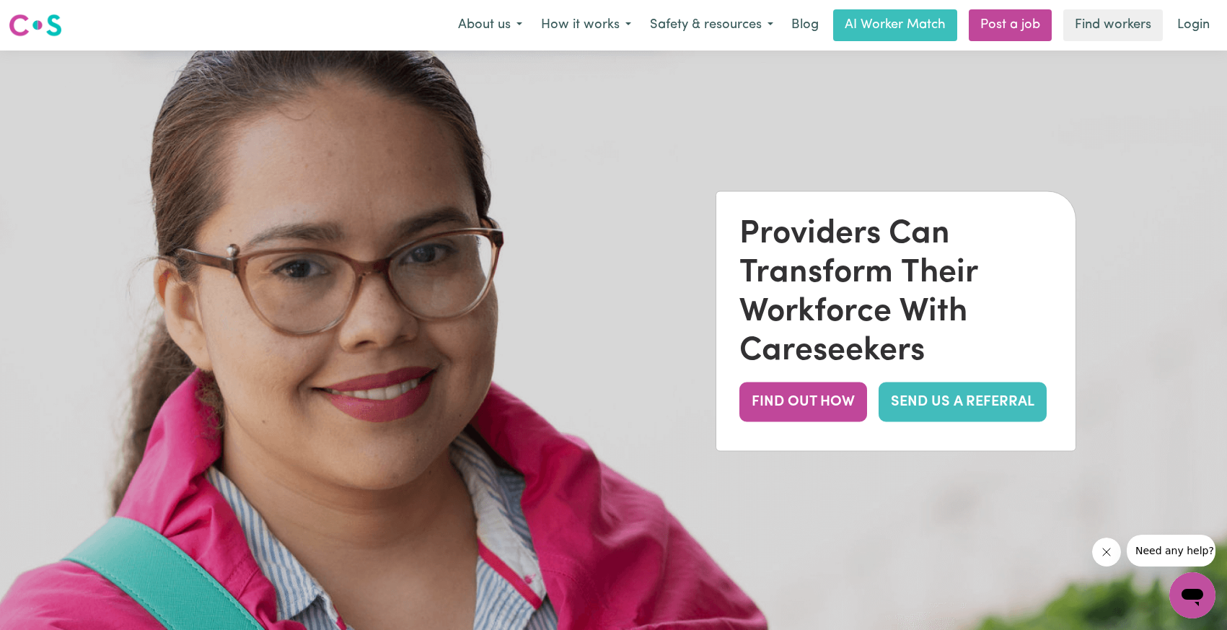 The image size is (1227, 630). Describe the element at coordinates (896, 293) in the screenshot. I see `div: Providers Can Transform Their Workforce With Careseekers` at that location.